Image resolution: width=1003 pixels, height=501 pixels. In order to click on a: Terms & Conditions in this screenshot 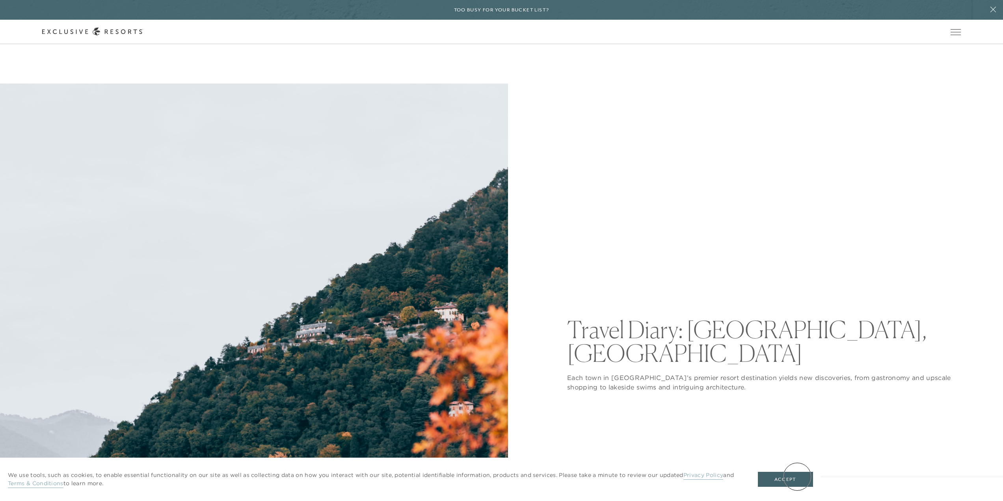, I will do `click(35, 483)`.